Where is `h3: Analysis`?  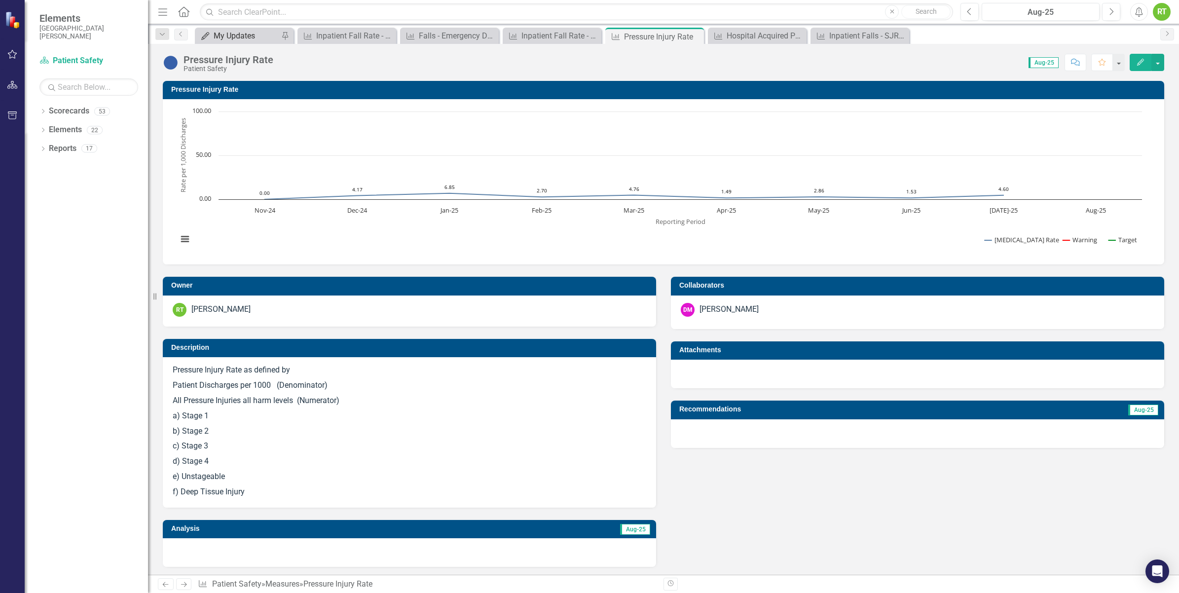 h3: Analysis is located at coordinates (286, 528).